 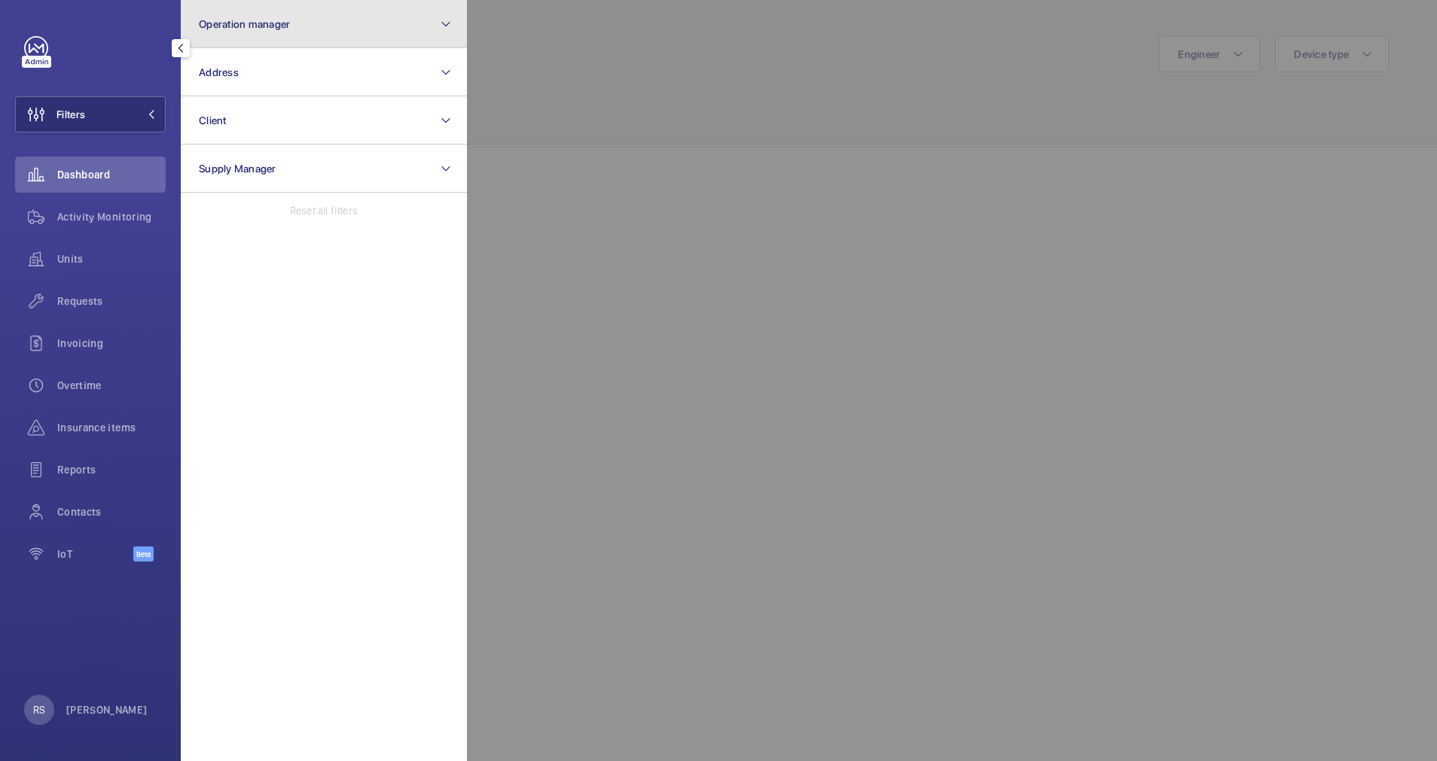 What do you see at coordinates (143, 554) in the screenshot?
I see `span: Beta` at bounding box center [143, 554].